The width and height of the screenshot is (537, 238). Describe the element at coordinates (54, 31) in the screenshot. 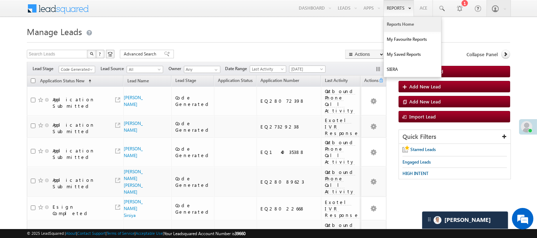

I see `span: Manage Leads` at that location.